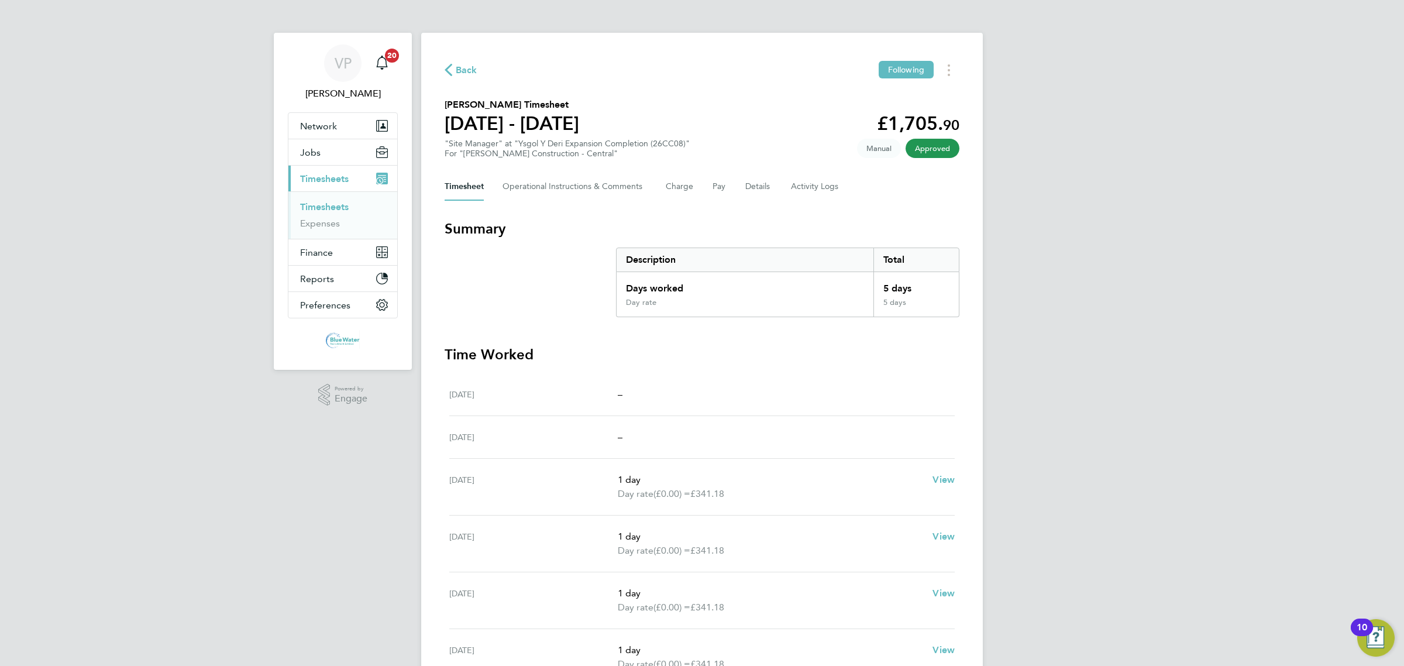 This screenshot has width=1404, height=666. I want to click on button: Reports, so click(343, 278).